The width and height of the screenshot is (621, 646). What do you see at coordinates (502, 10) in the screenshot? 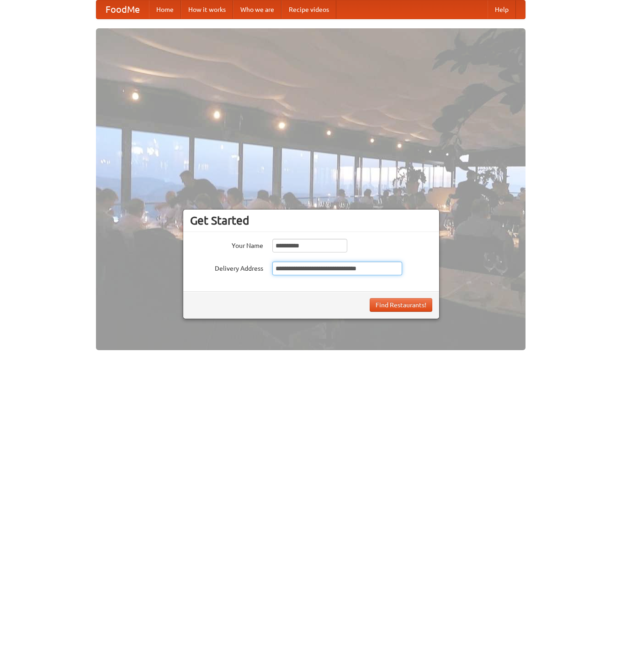
I see `a: Help` at bounding box center [502, 10].